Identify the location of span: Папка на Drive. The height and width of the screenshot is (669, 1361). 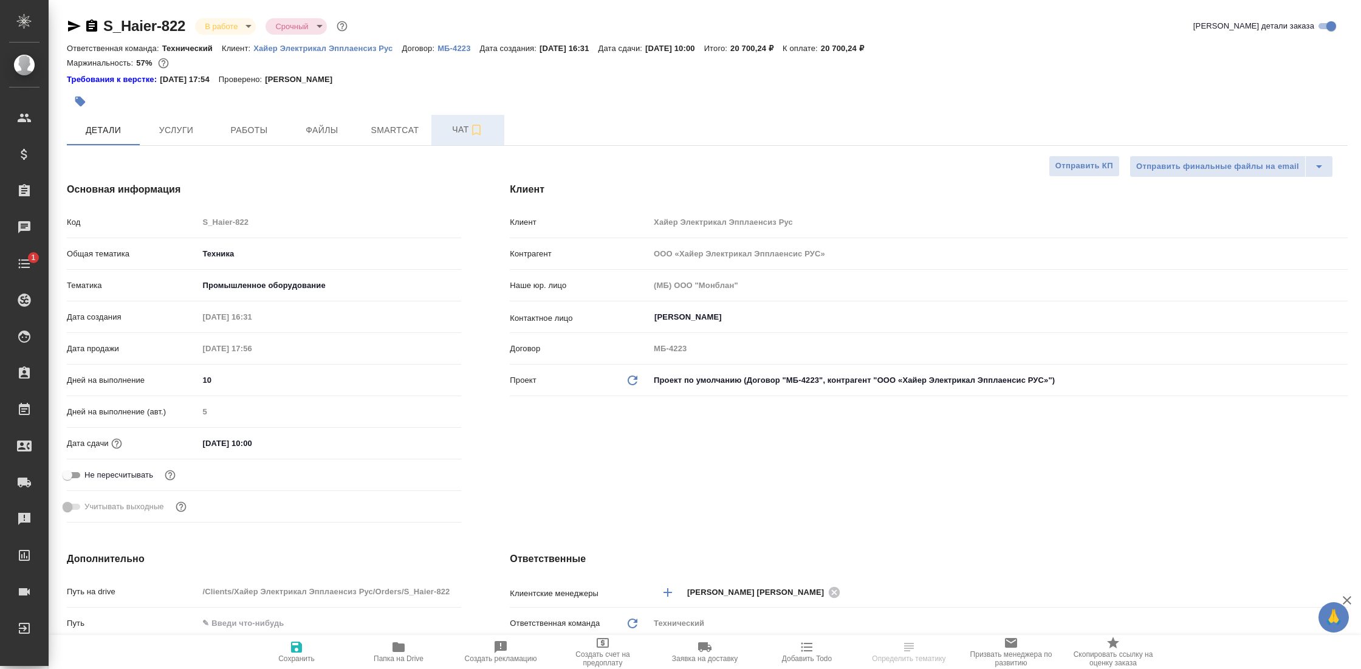
(399, 659).